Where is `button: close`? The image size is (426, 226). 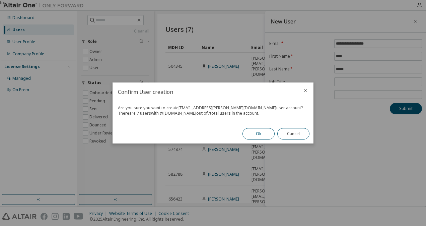
button: close is located at coordinates (306, 90).